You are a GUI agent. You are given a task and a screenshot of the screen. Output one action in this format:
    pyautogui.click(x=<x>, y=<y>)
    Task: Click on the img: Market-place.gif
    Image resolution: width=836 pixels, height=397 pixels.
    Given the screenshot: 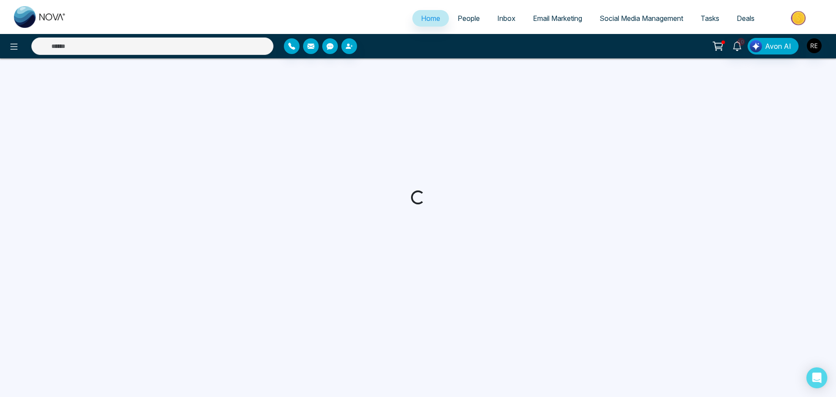 What is the action you would take?
    pyautogui.click(x=799, y=18)
    